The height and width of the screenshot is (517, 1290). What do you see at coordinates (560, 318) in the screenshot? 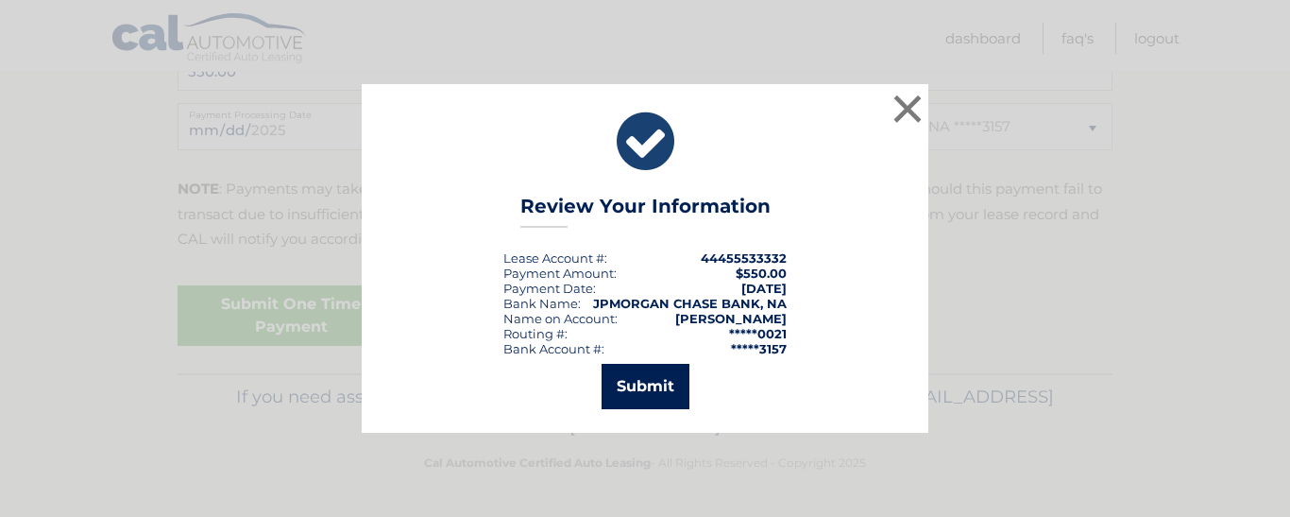
I see `div: Name on Account:` at bounding box center [560, 318].